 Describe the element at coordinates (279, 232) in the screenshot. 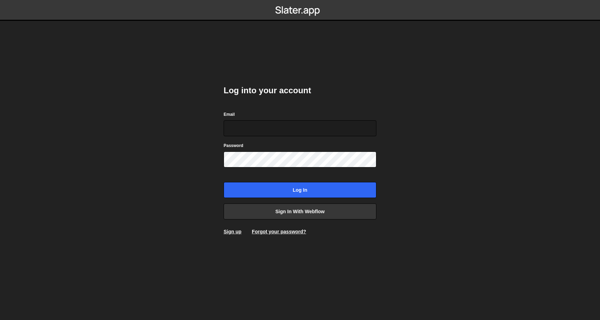

I see `a: Forgot your password?` at that location.